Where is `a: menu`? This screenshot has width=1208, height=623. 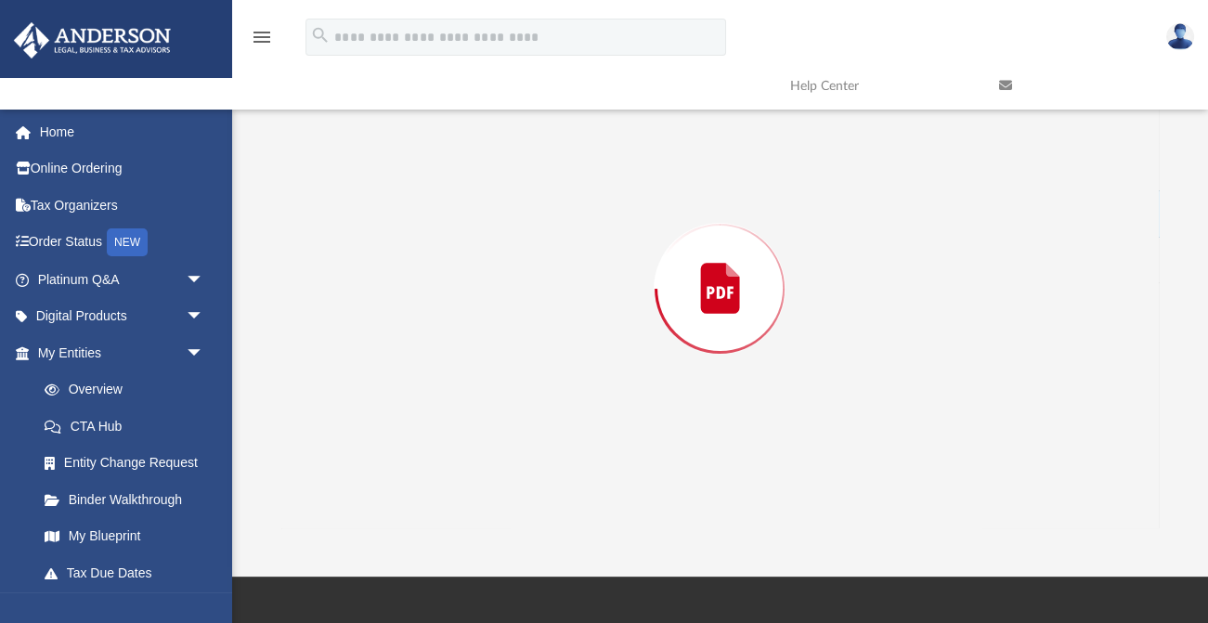
a: menu is located at coordinates (262, 42).